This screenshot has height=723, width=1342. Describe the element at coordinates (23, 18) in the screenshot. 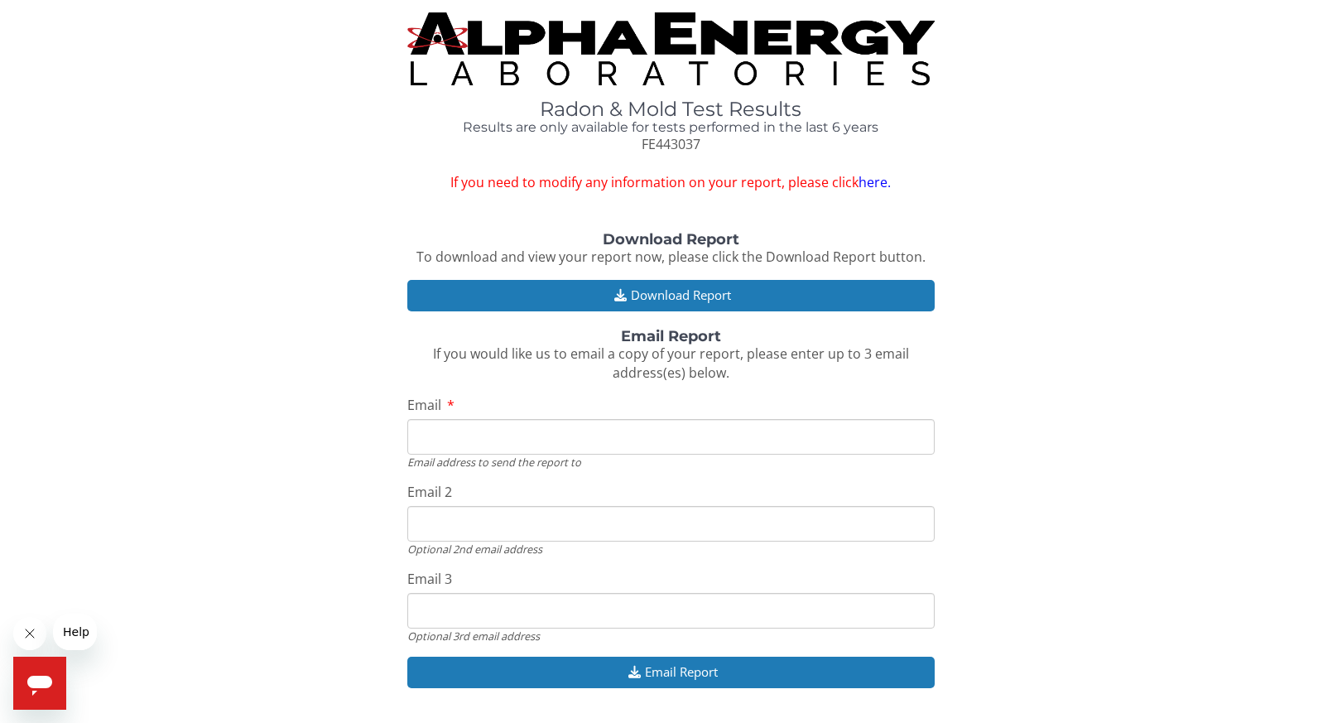

I see `span: Help` at that location.